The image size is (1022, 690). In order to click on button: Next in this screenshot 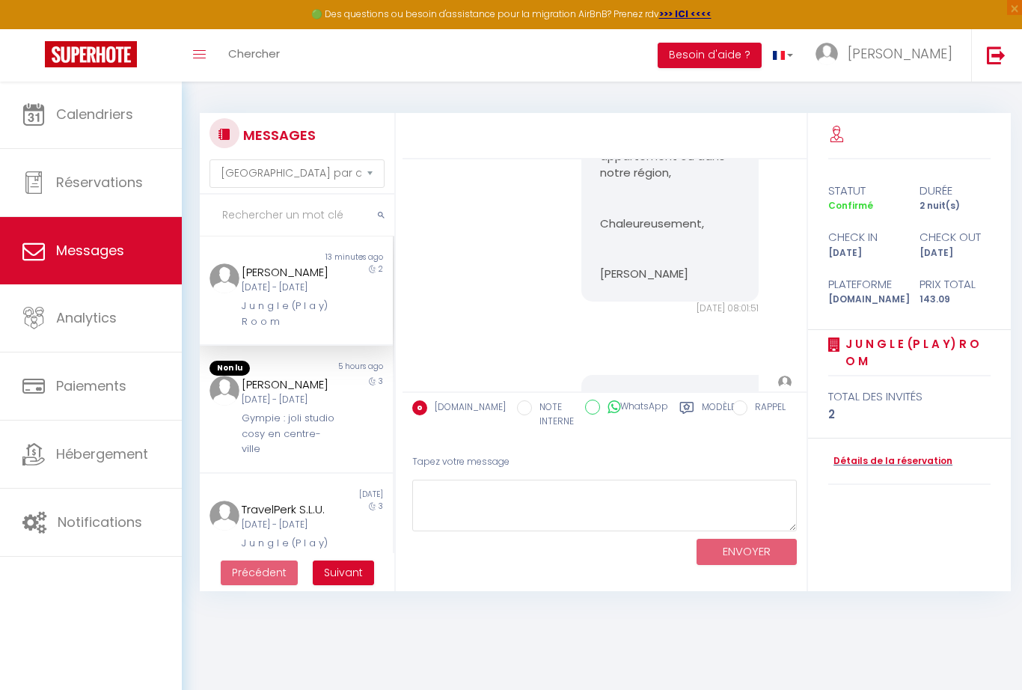, I will do `click(343, 573)`.